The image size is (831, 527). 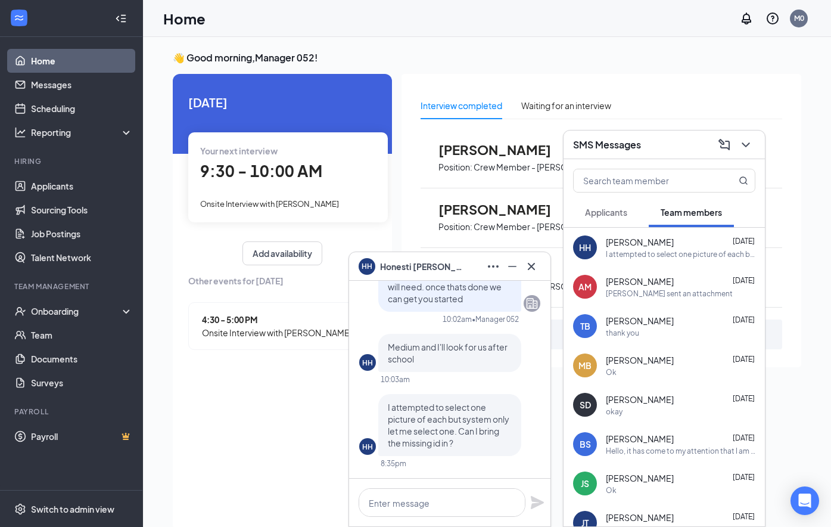 I want to click on div: BS, so click(x=585, y=444).